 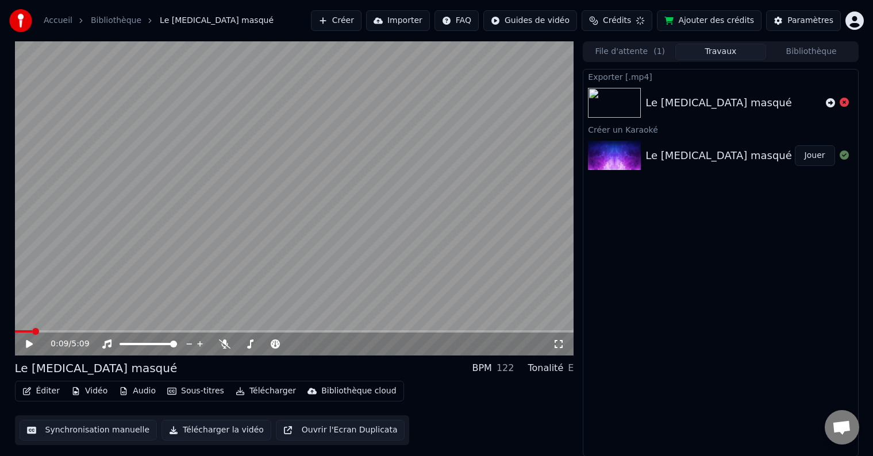 I want to click on button: Télécharger, so click(x=265, y=391).